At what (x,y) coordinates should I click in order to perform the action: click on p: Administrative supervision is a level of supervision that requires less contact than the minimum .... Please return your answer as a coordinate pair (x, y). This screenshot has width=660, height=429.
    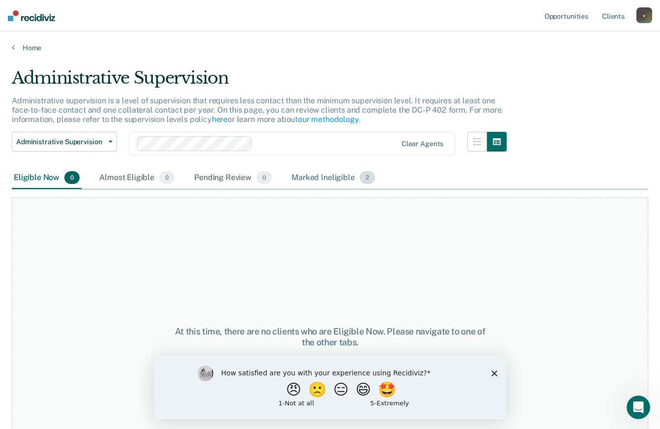
    Looking at the image, I should click on (257, 110).